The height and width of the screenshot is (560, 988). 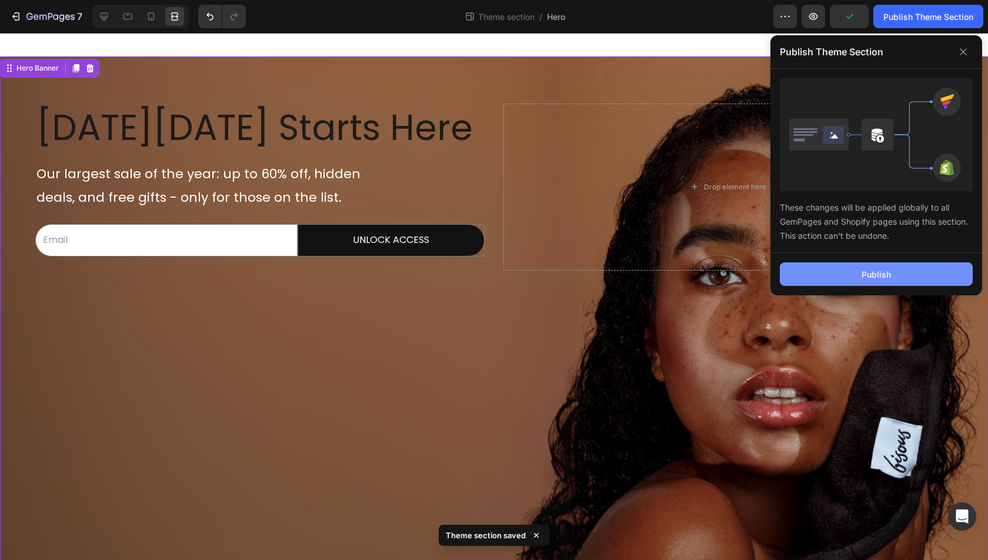 What do you see at coordinates (38, 35) in the screenshot?
I see `div: Hero Banner` at bounding box center [38, 35].